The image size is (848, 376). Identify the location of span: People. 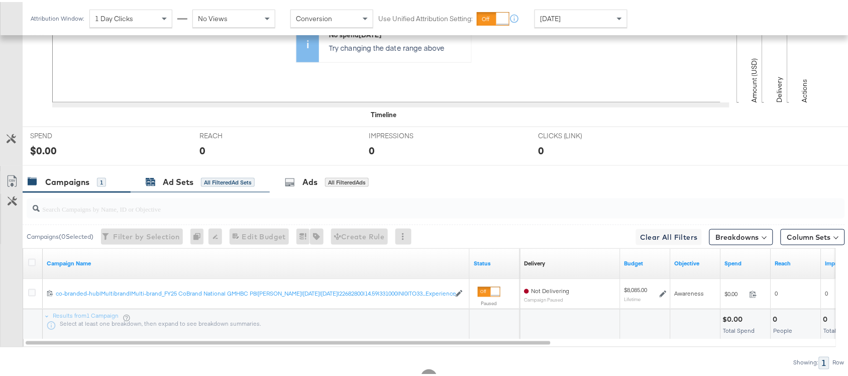
(784, 329).